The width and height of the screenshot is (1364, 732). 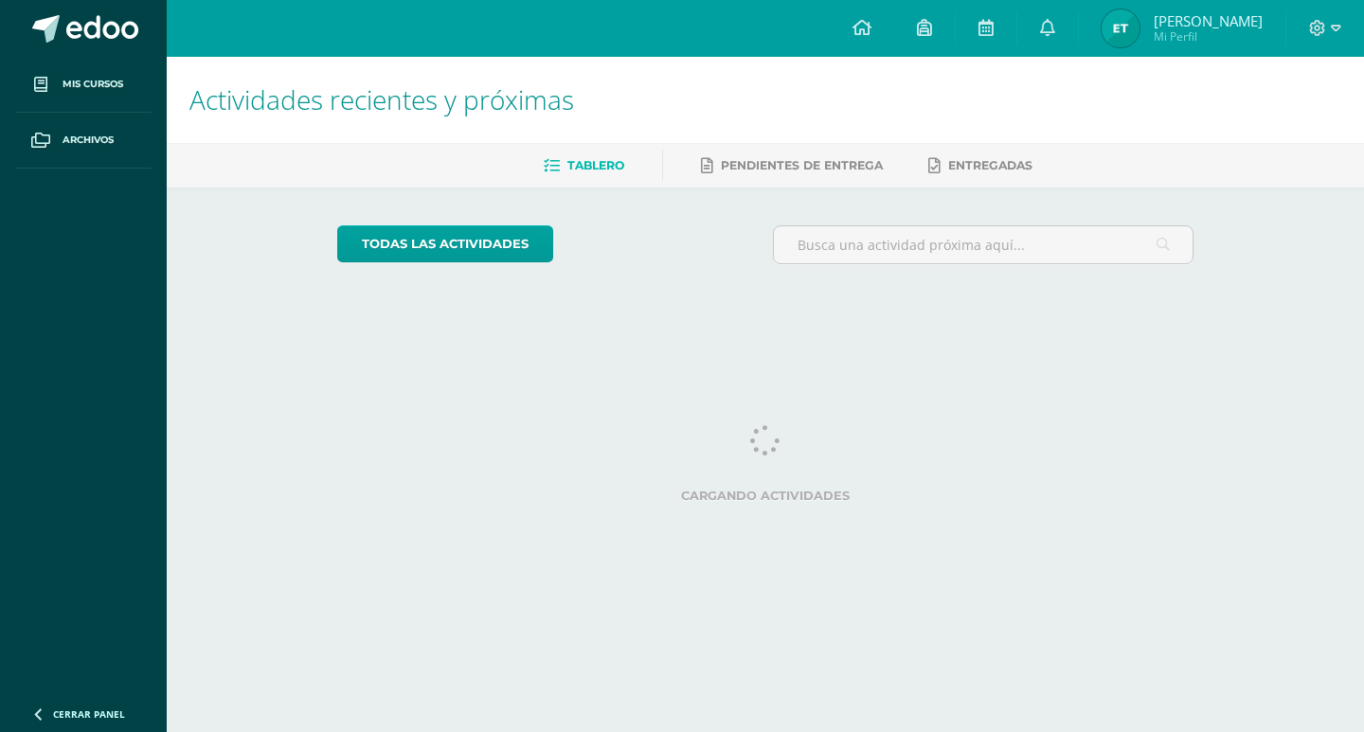 I want to click on span: Archivos, so click(x=88, y=140).